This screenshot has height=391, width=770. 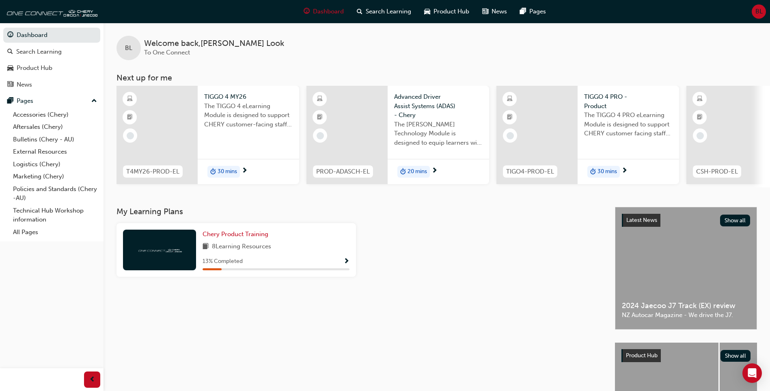 What do you see at coordinates (52, 101) in the screenshot?
I see `button: Pages` at bounding box center [52, 101].